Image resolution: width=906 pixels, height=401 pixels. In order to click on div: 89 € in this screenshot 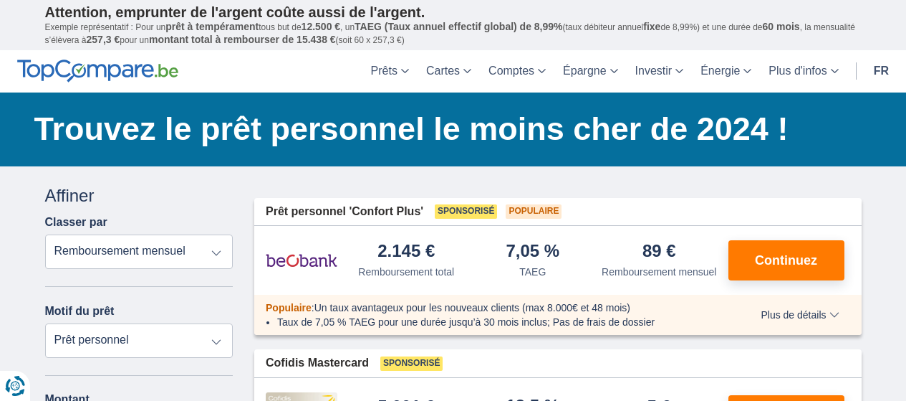, I will do `click(659, 251)`.